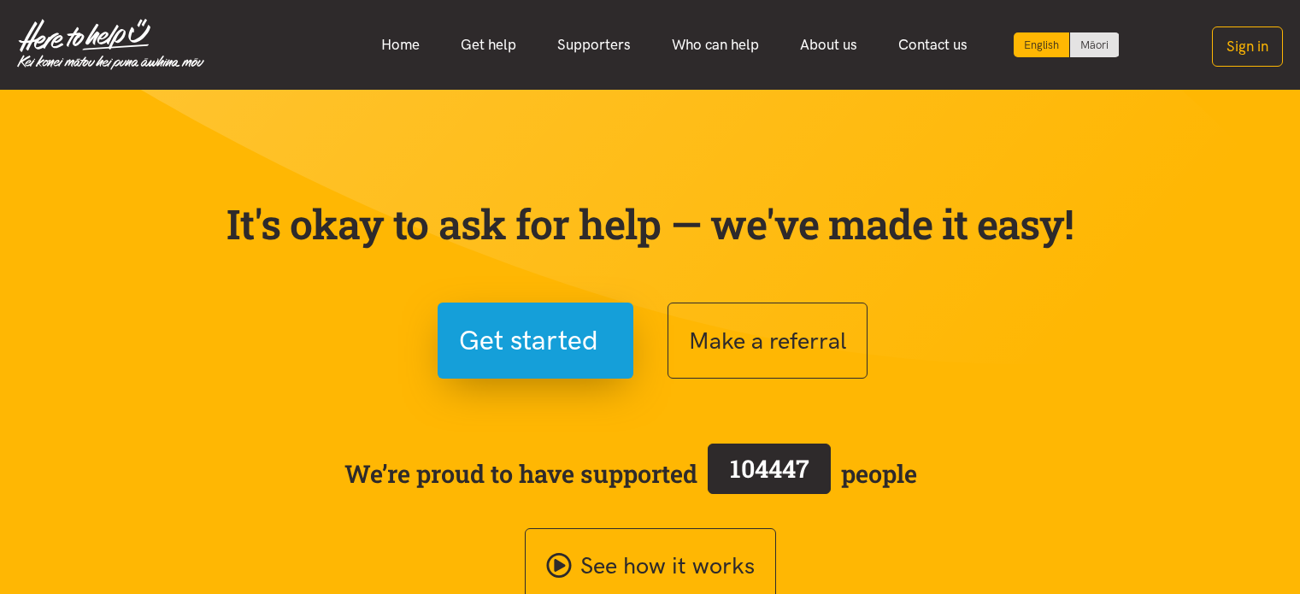 The height and width of the screenshot is (594, 1300). I want to click on span: 104447, so click(769, 468).